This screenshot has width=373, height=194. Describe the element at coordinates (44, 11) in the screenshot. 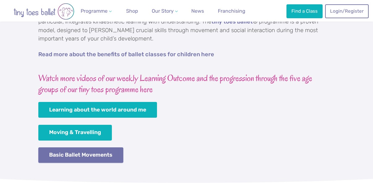

I see `img: tiny toes ballet` at that location.